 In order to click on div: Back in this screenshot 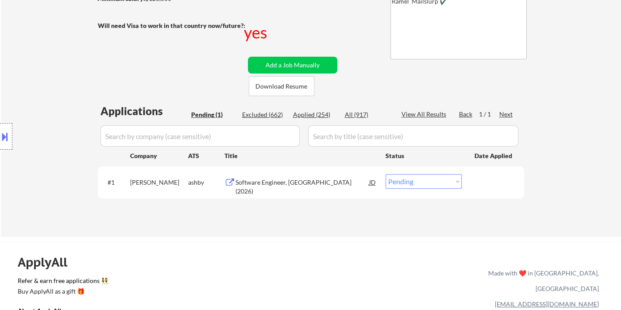, I will do `click(466, 114)`.